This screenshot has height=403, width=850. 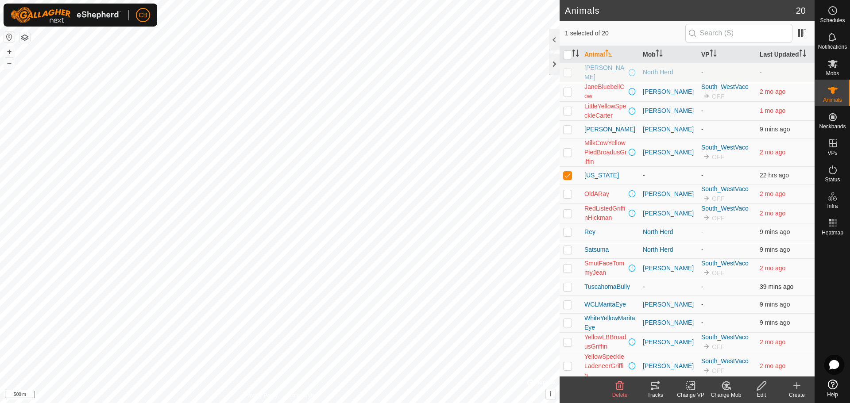 What do you see at coordinates (726, 395) in the screenshot?
I see `div: Change Mob` at bounding box center [726, 395].